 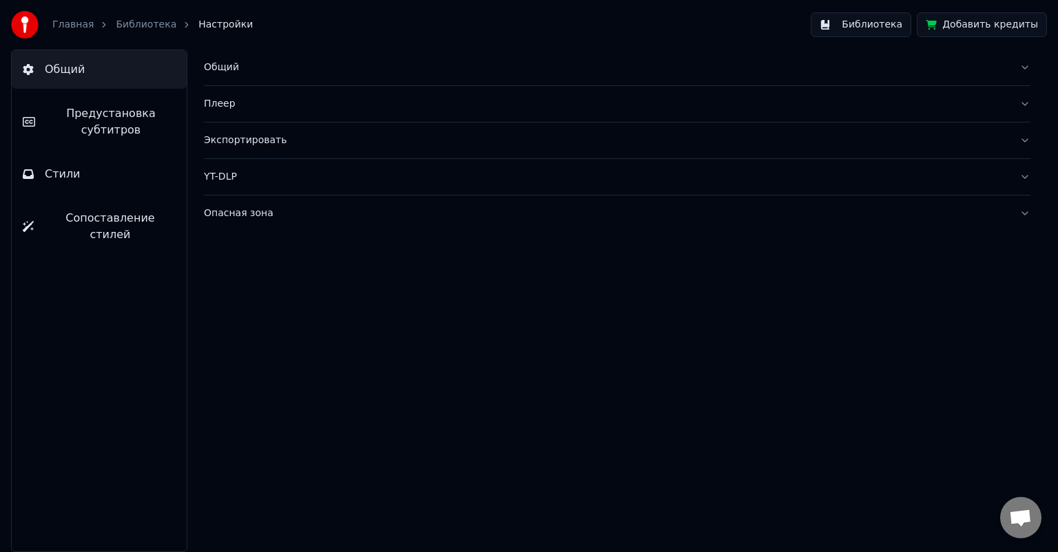 What do you see at coordinates (617, 213) in the screenshot?
I see `button: Опасная зона` at bounding box center [617, 213].